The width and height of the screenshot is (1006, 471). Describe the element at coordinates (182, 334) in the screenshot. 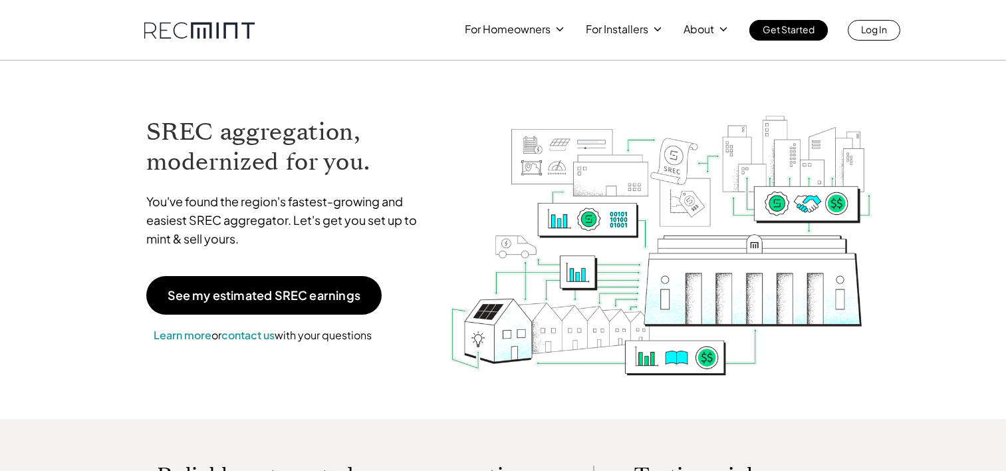

I see `a: Learn more` at that location.